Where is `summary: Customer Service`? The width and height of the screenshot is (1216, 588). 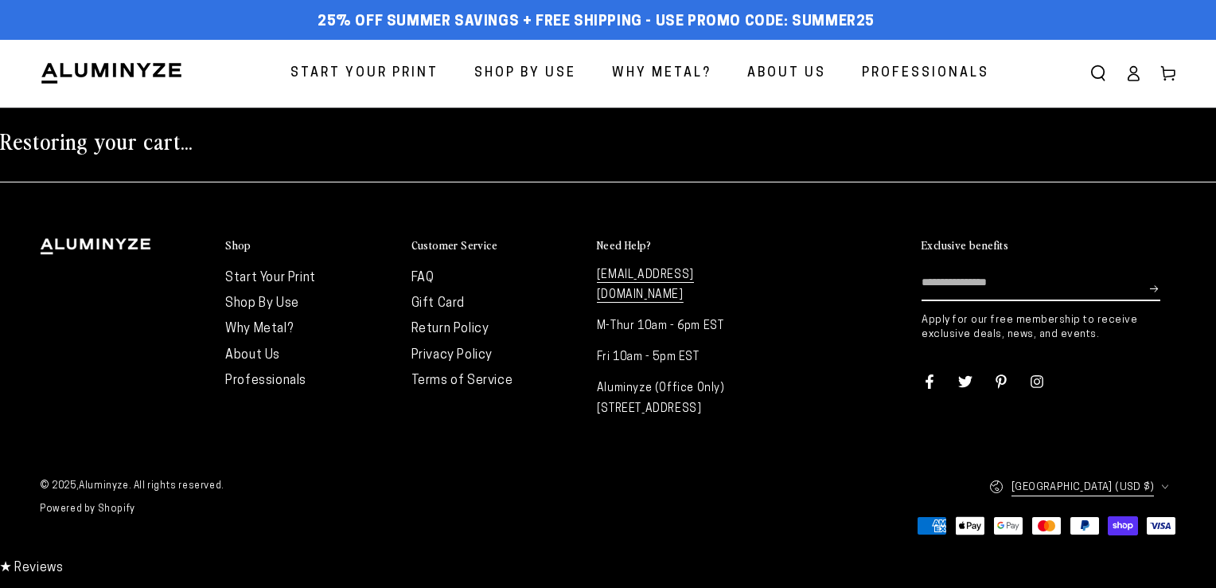
summary: Customer Service is located at coordinates (496, 245).